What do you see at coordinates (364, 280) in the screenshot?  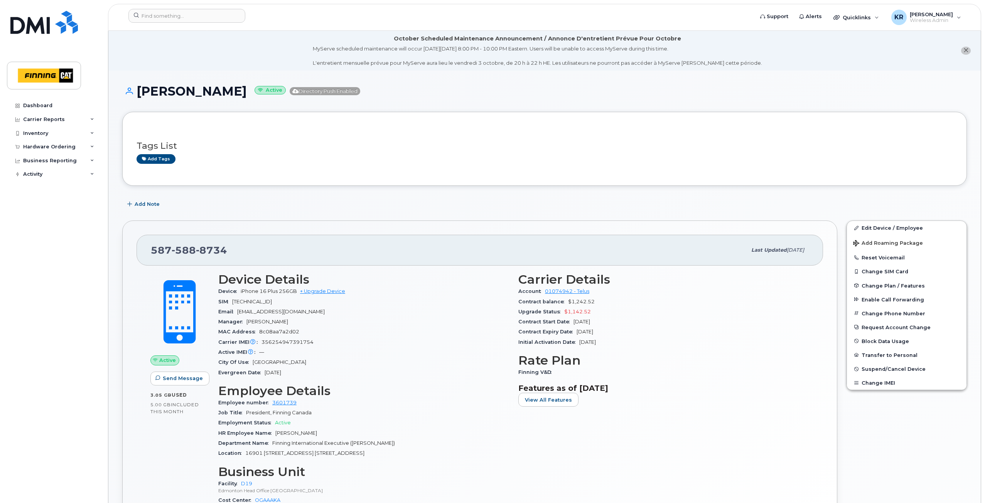 I see `h3: Device Details` at bounding box center [364, 280].